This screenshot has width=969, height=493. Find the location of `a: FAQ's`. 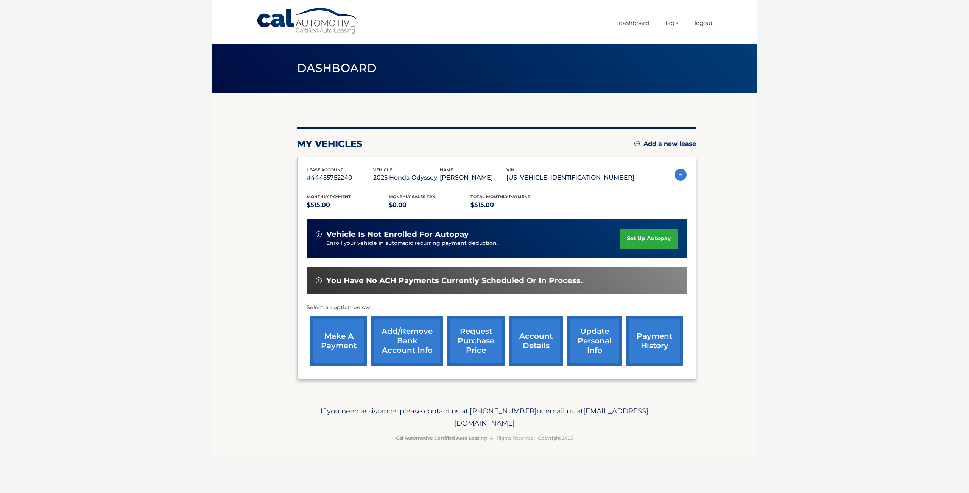

a: FAQ's is located at coordinates (672, 23).